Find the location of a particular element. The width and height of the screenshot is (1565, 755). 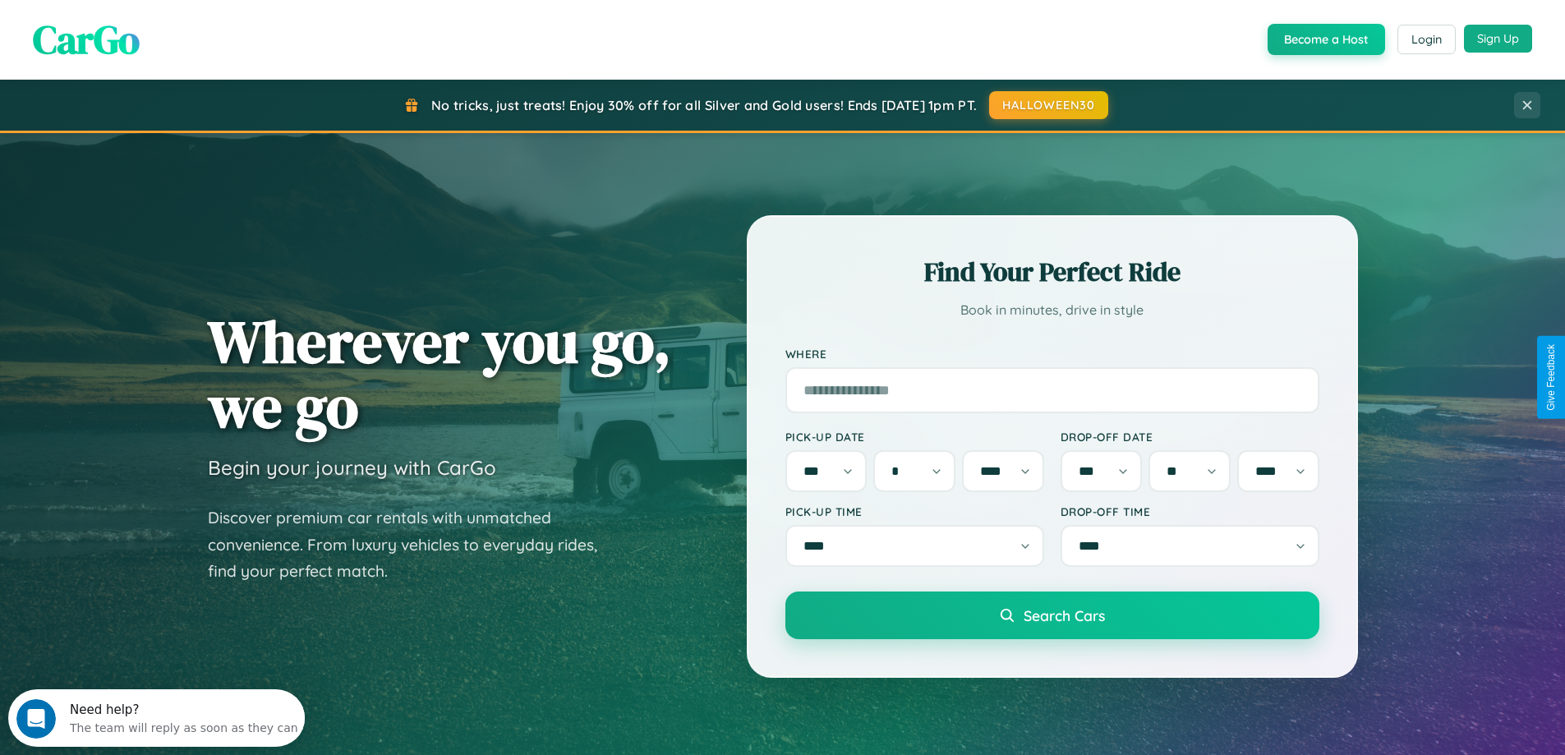

div: The team will reply as soon as they can is located at coordinates (176, 35).